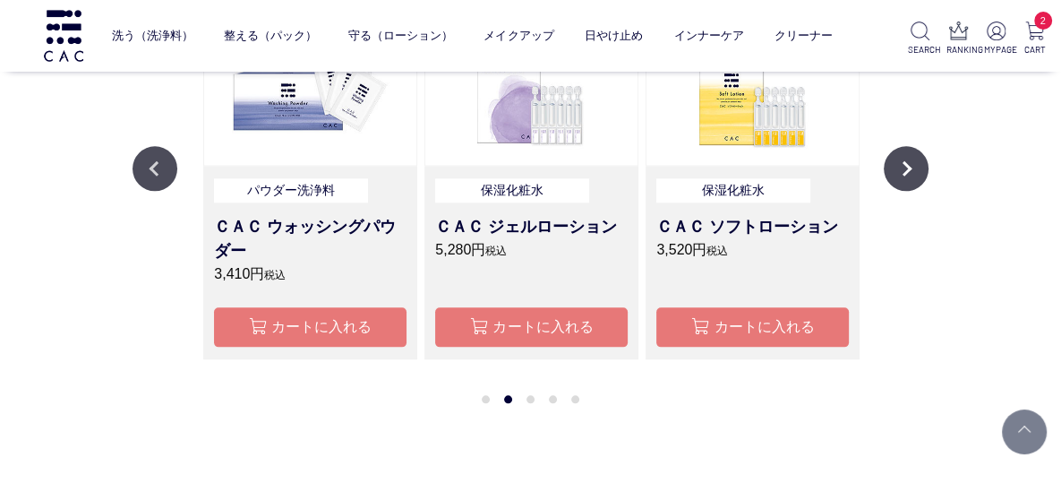 The height and width of the screenshot is (483, 1061). Describe the element at coordinates (958, 38) in the screenshot. I see `a: RANKING` at that location.